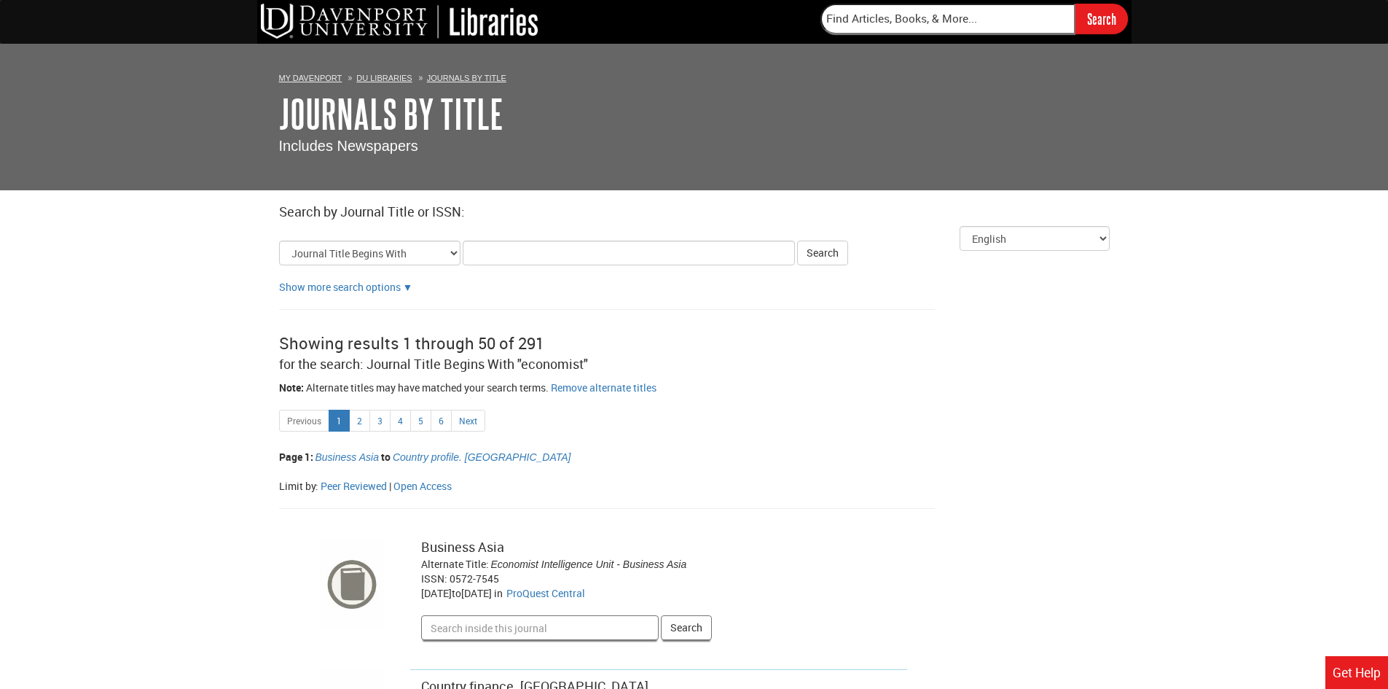  Describe the element at coordinates (310, 78) in the screenshot. I see `a: My Davenport` at that location.